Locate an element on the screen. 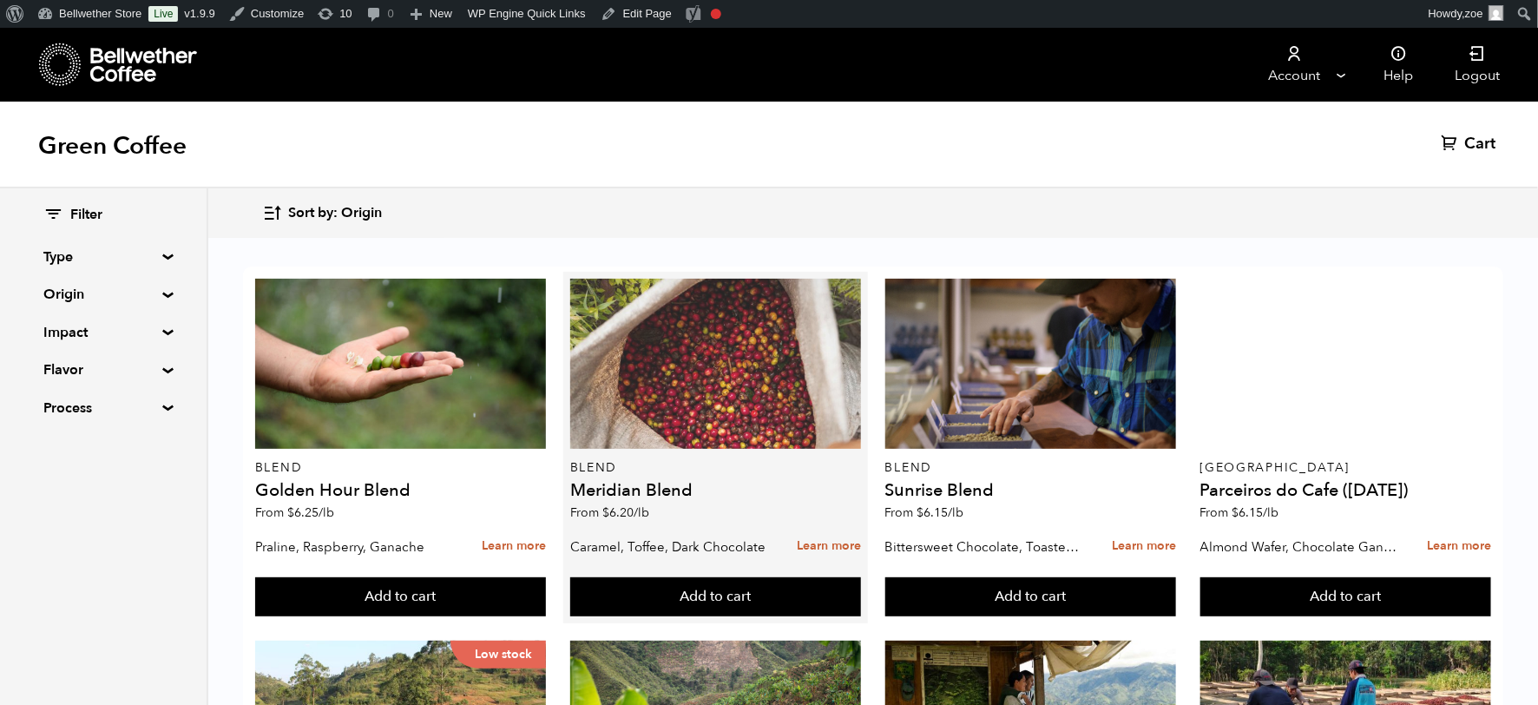 The height and width of the screenshot is (705, 1538). p: Bittersweet Chocolate, Toasted Marshmallow, Candied Orange, Praline is located at coordinates (984, 547).